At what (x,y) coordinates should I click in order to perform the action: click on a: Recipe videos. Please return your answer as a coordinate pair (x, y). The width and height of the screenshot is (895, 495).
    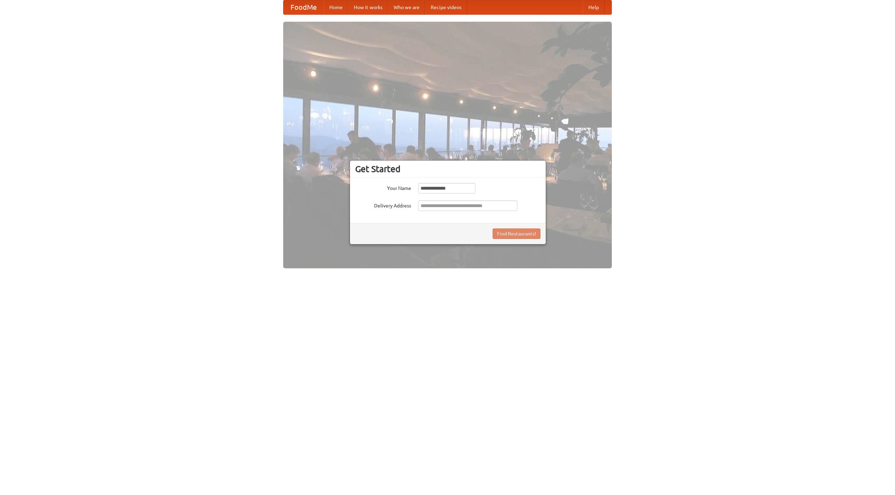
    Looking at the image, I should click on (446, 7).